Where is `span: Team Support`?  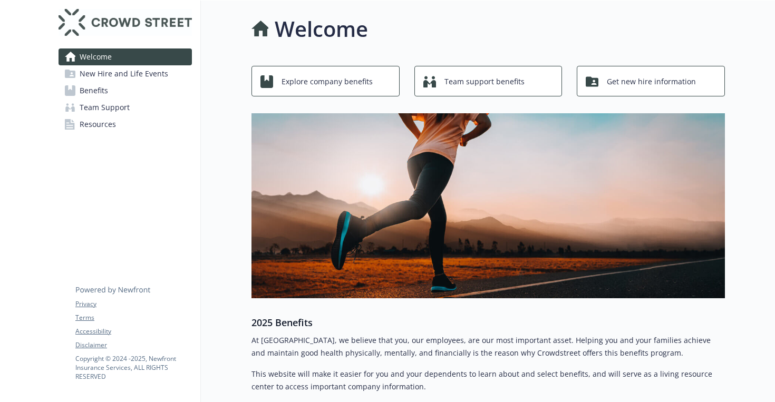
span: Team Support is located at coordinates (104, 108).